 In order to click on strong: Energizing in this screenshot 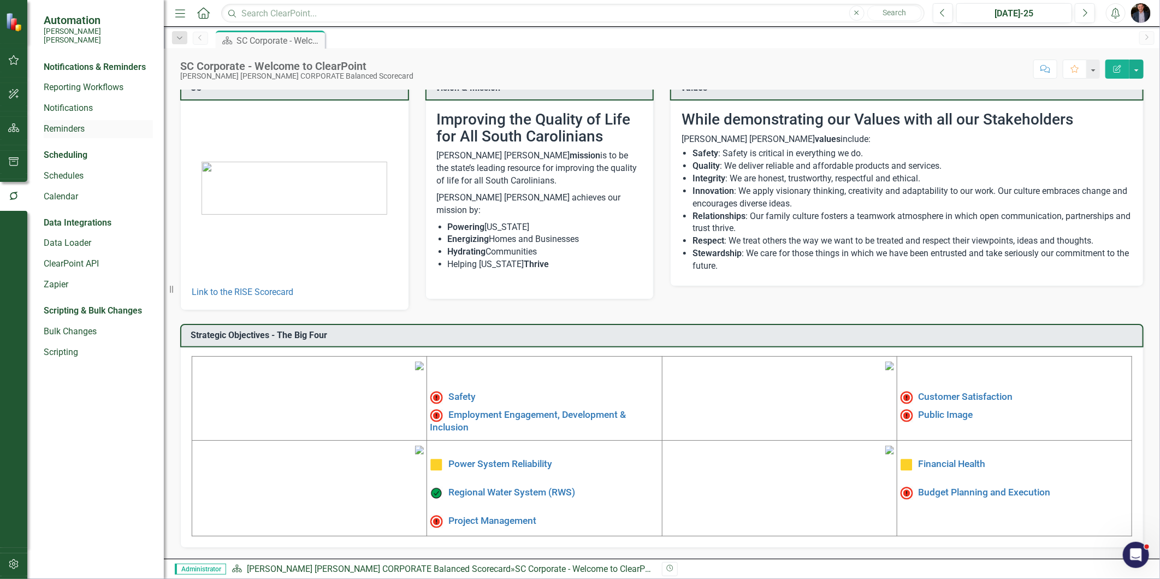, I will do `click(469, 239)`.